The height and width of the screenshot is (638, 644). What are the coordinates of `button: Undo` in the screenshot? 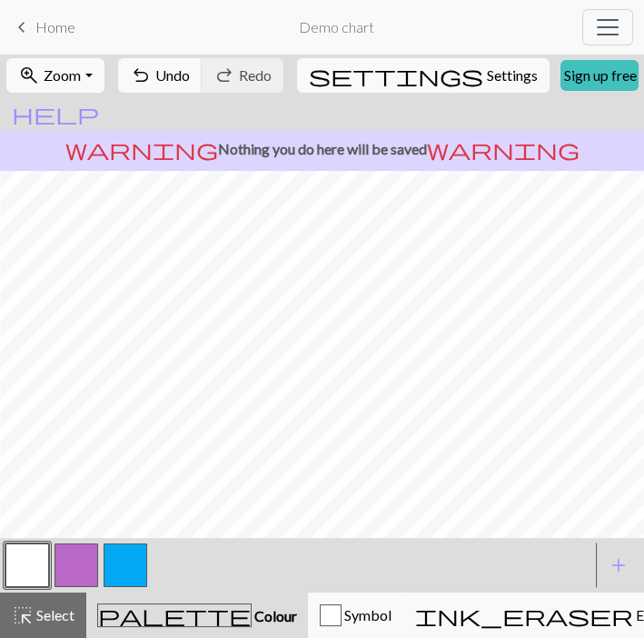 It's located at (160, 75).